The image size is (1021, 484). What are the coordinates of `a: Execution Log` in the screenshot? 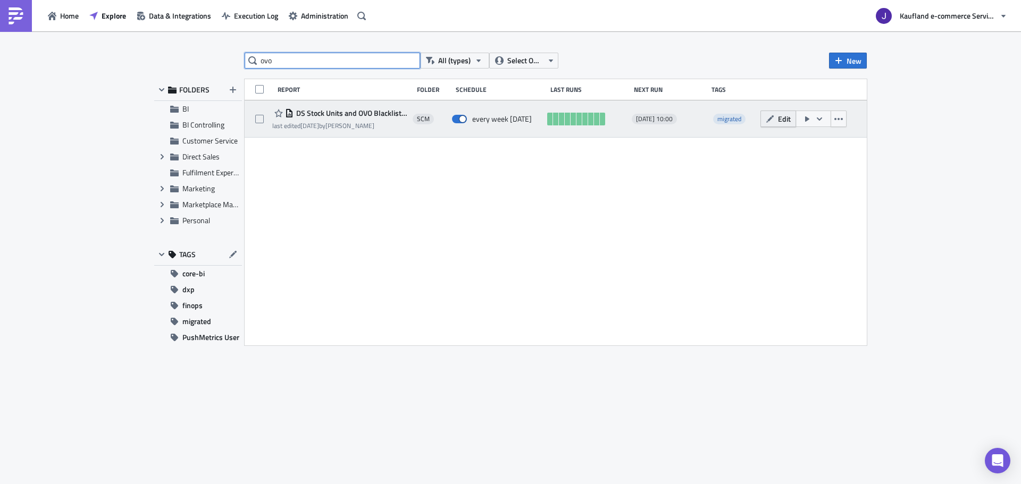 It's located at (250, 15).